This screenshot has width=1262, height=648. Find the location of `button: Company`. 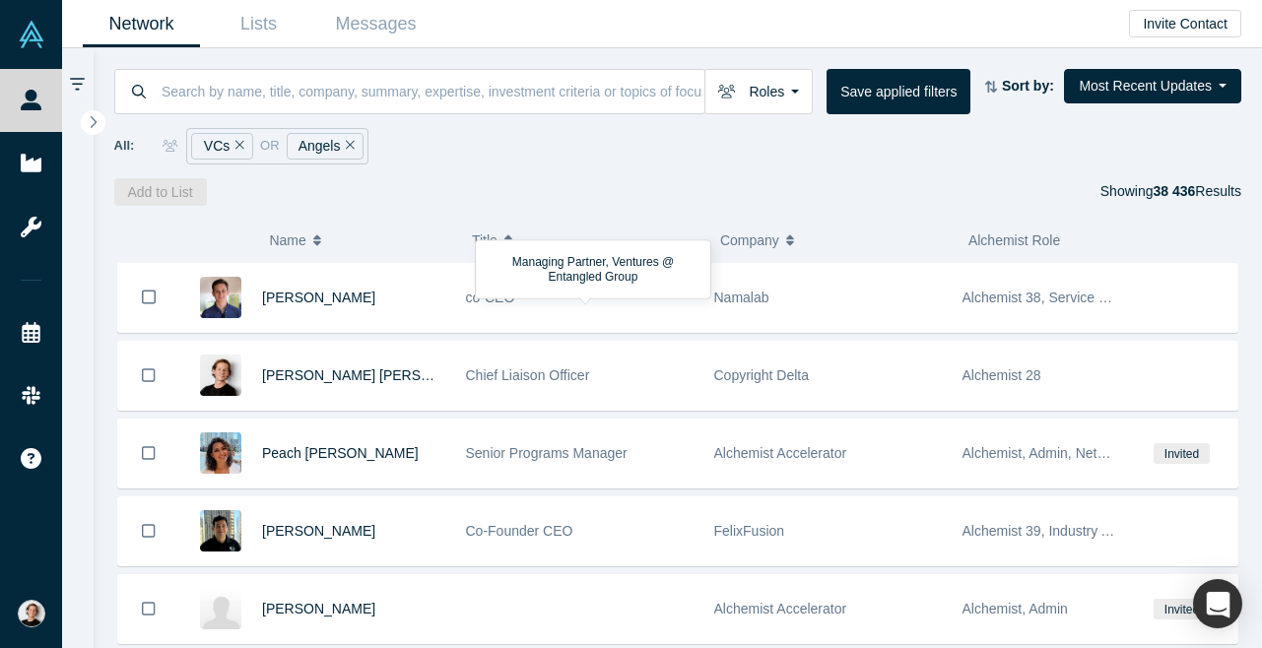

button: Company is located at coordinates (833, 240).